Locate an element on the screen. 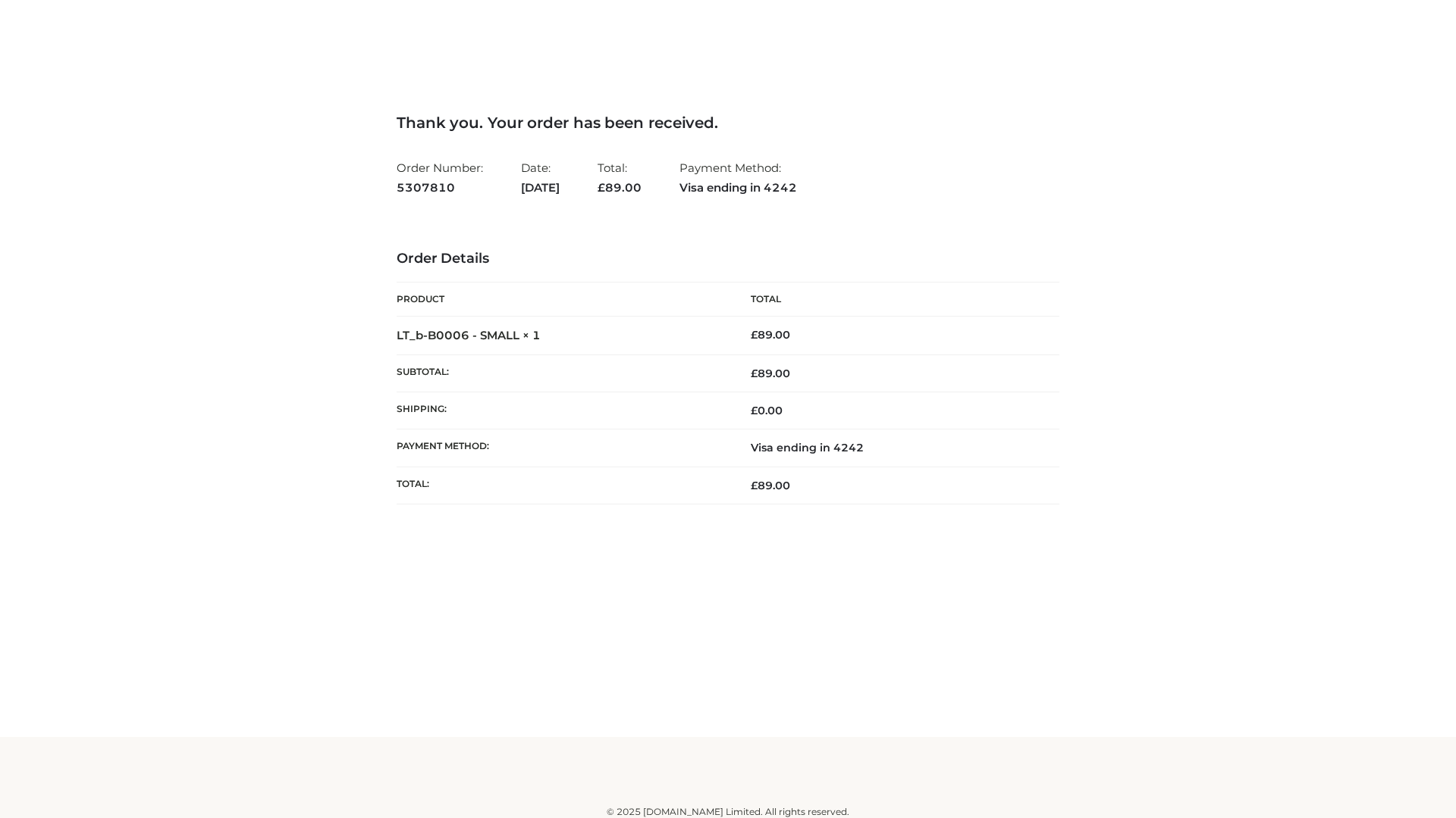 The width and height of the screenshot is (1456, 818). bdi: 0.00 is located at coordinates (767, 411).